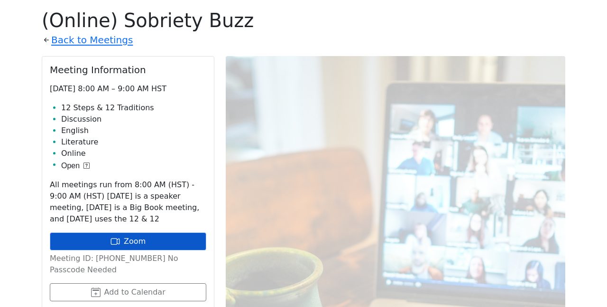 This screenshot has width=607, height=307. What do you see at coordinates (134, 153) in the screenshot?
I see `li: Online` at bounding box center [134, 153].